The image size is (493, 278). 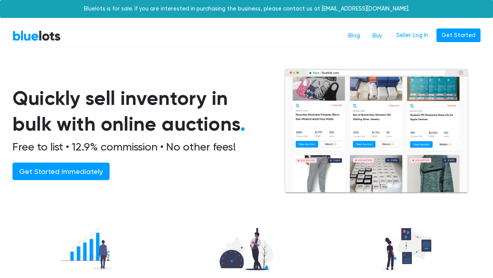 What do you see at coordinates (458, 36) in the screenshot?
I see `a: Get Started` at bounding box center [458, 36].